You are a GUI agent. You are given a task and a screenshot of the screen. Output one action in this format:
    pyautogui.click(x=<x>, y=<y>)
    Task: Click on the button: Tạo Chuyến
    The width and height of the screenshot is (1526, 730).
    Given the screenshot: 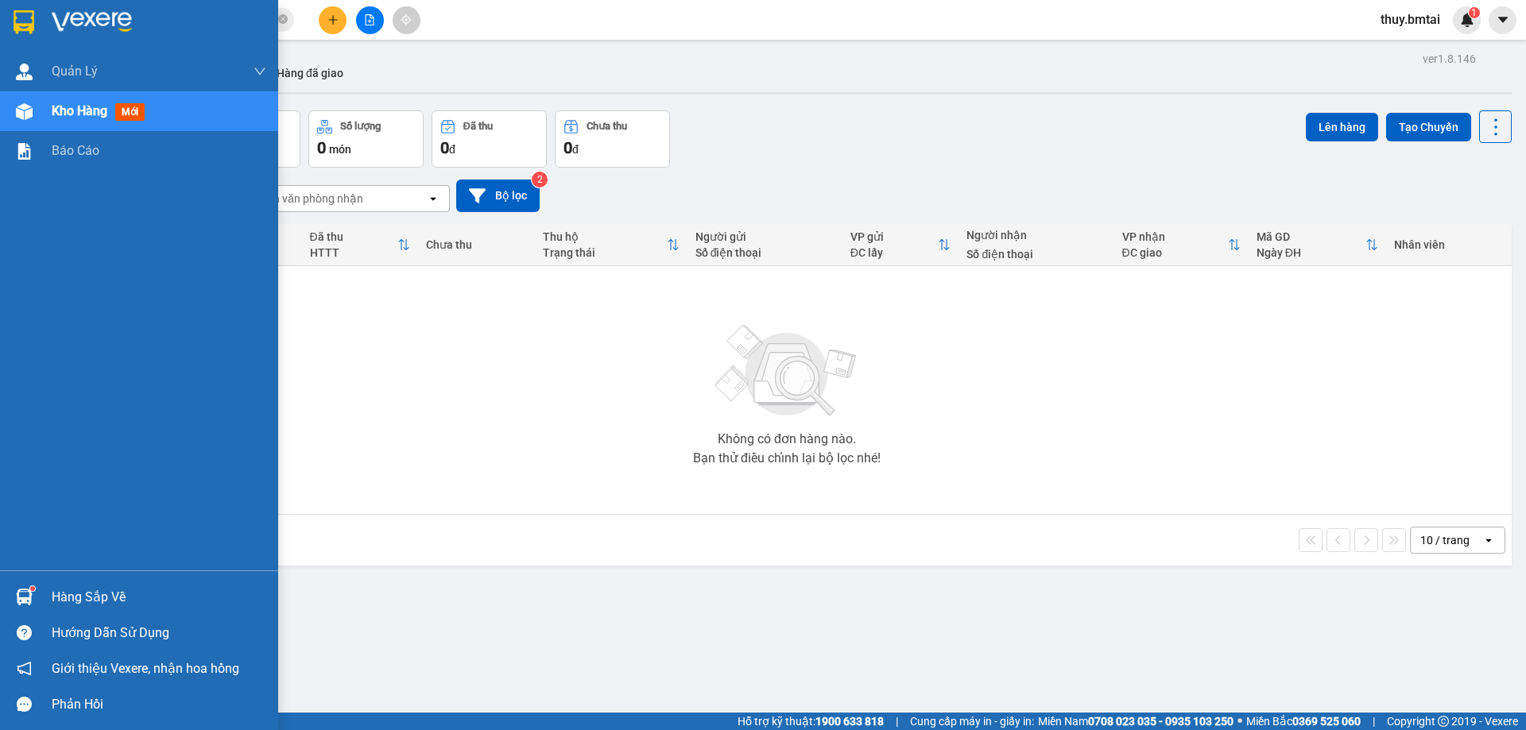 What is the action you would take?
    pyautogui.click(x=1428, y=127)
    